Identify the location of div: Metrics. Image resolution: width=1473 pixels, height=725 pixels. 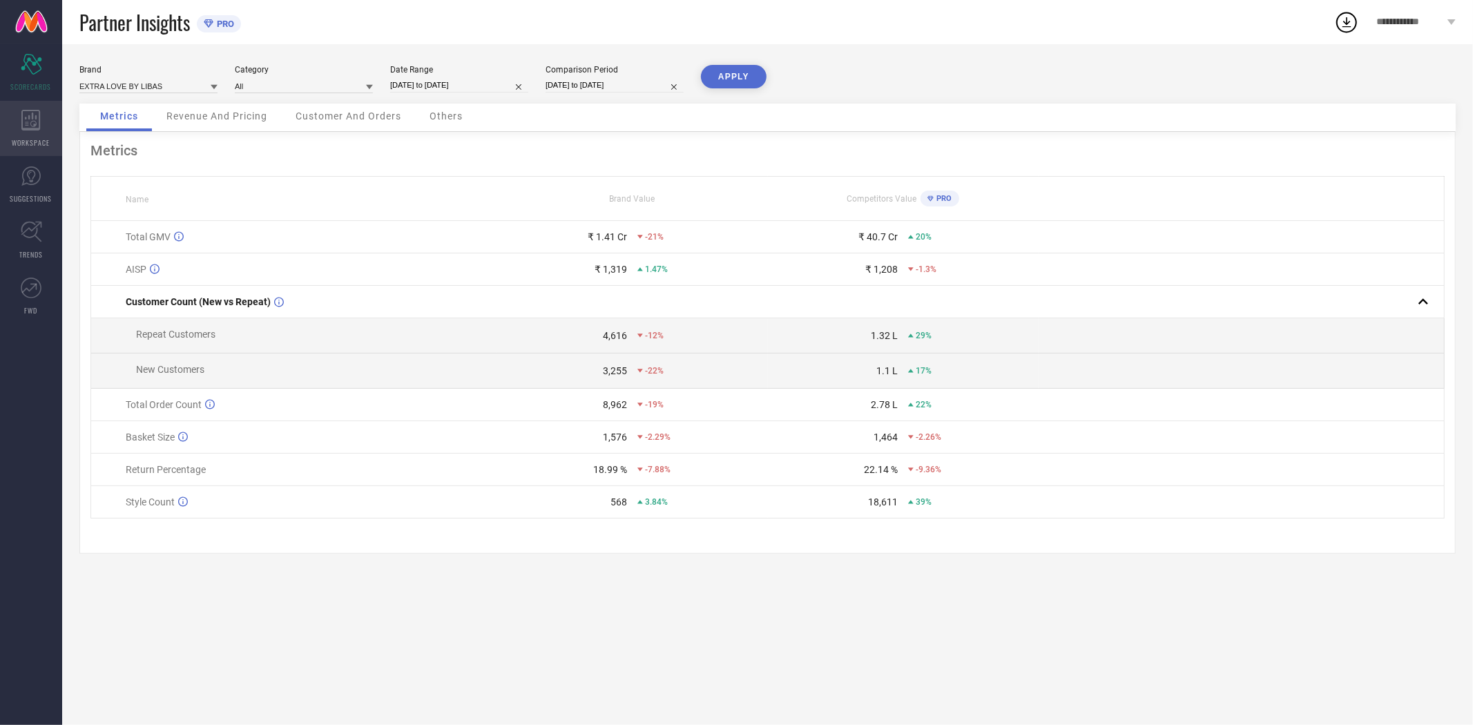
(767, 151).